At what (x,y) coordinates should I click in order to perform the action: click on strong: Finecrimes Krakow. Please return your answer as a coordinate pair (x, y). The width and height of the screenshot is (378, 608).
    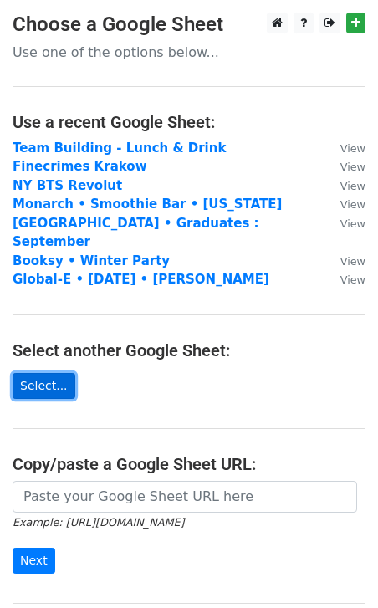
    Looking at the image, I should click on (79, 166).